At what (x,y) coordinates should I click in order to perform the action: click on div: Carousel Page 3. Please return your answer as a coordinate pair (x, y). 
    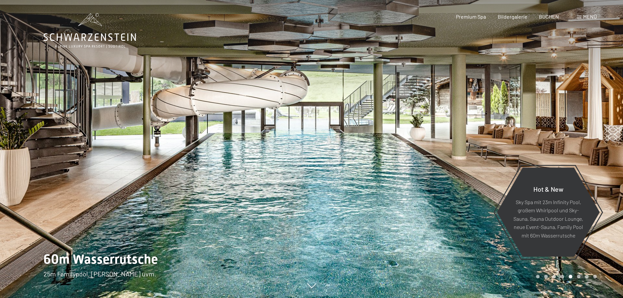
    Looking at the image, I should click on (554, 277).